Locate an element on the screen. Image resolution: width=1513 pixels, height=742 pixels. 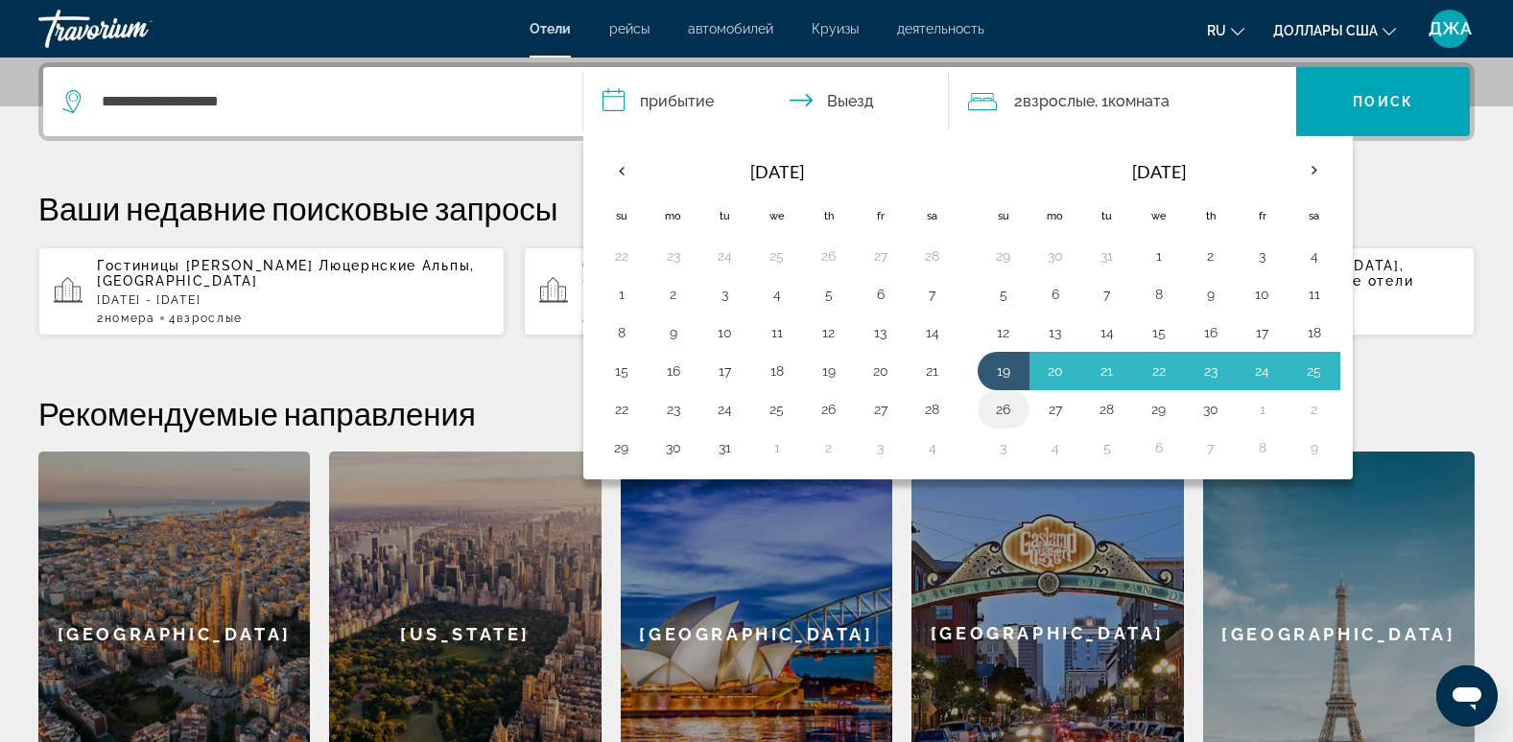
span: номера is located at coordinates (129, 318).